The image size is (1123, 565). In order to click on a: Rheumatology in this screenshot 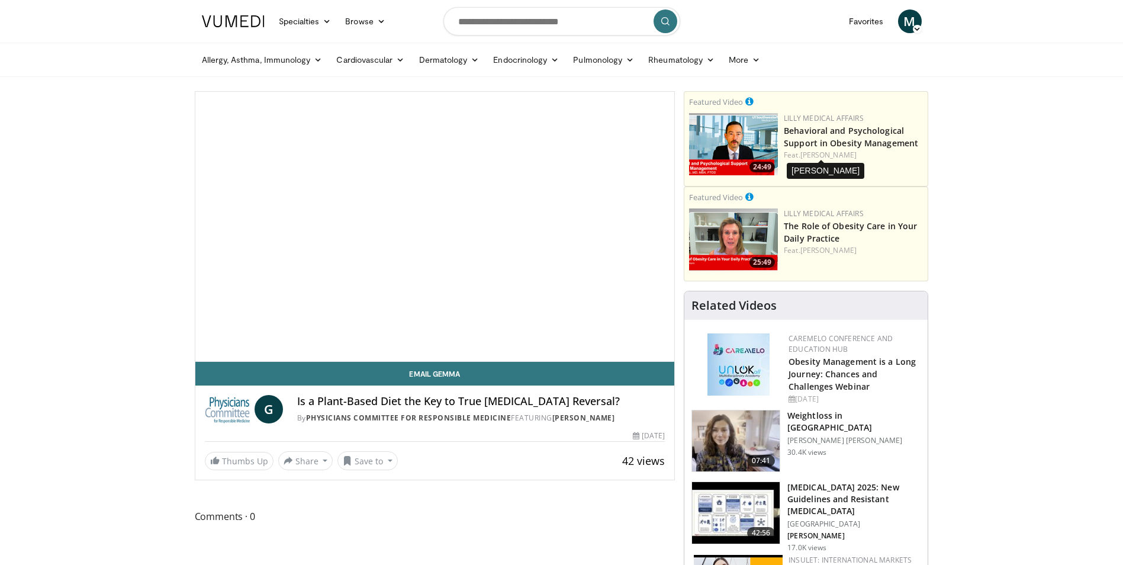, I will do `click(681, 60)`.